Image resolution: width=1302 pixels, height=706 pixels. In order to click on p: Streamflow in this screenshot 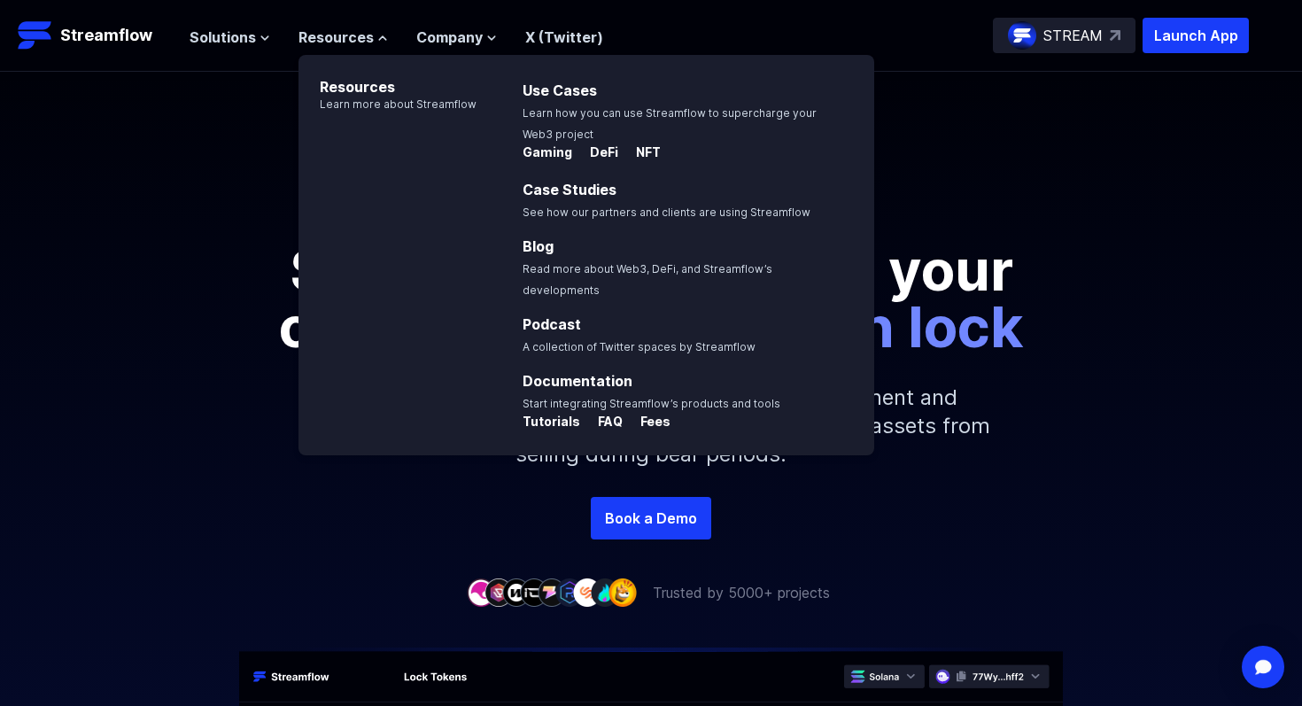, I will do `click(106, 35)`.